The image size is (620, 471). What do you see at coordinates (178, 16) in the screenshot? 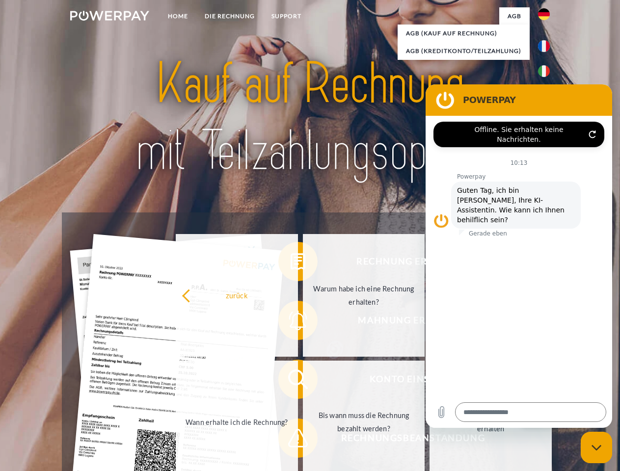
I see `a: Home` at bounding box center [178, 16].